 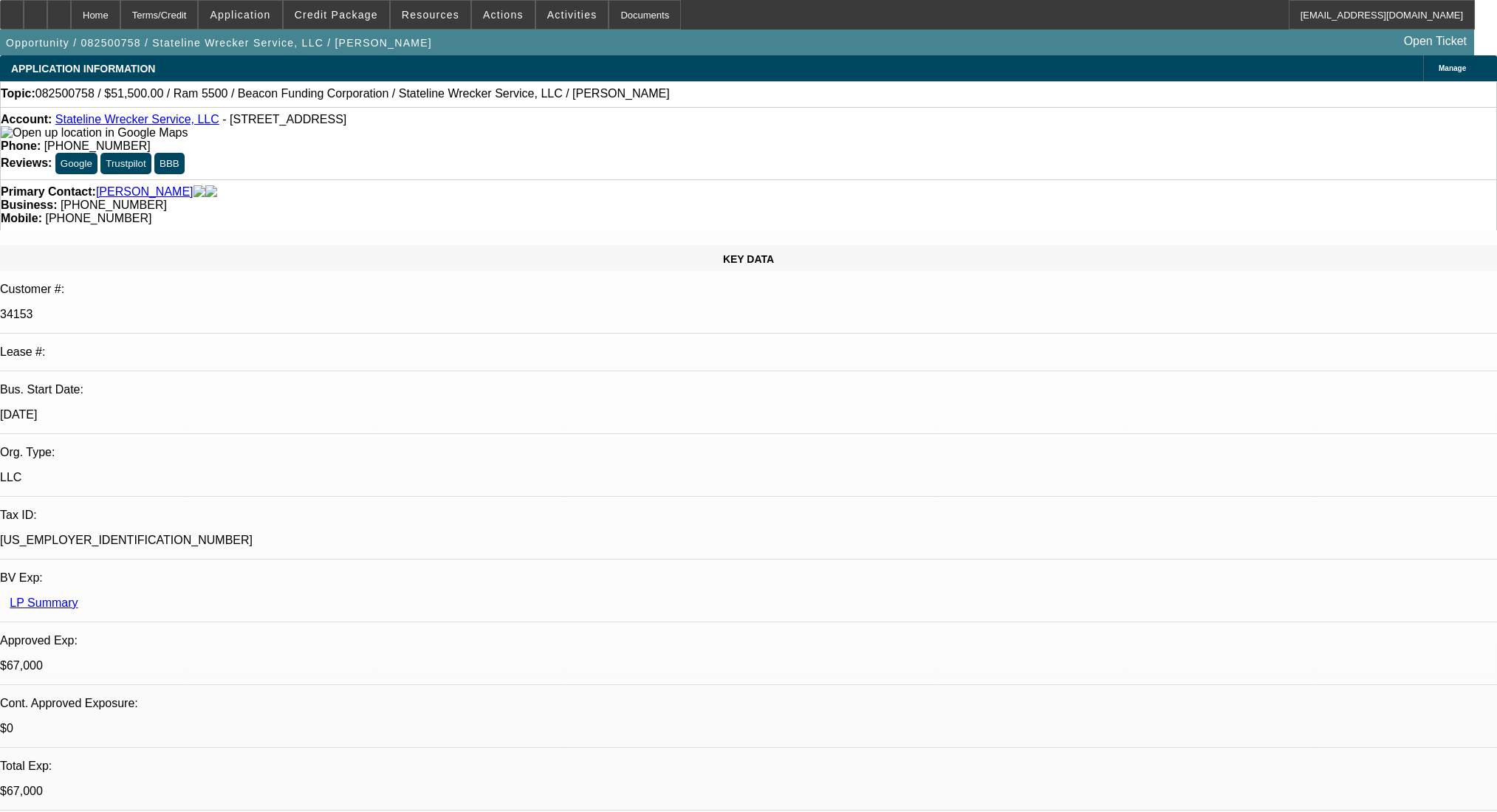 What do you see at coordinates (431, 15) in the screenshot?
I see `span: Resources` at bounding box center [431, 15].